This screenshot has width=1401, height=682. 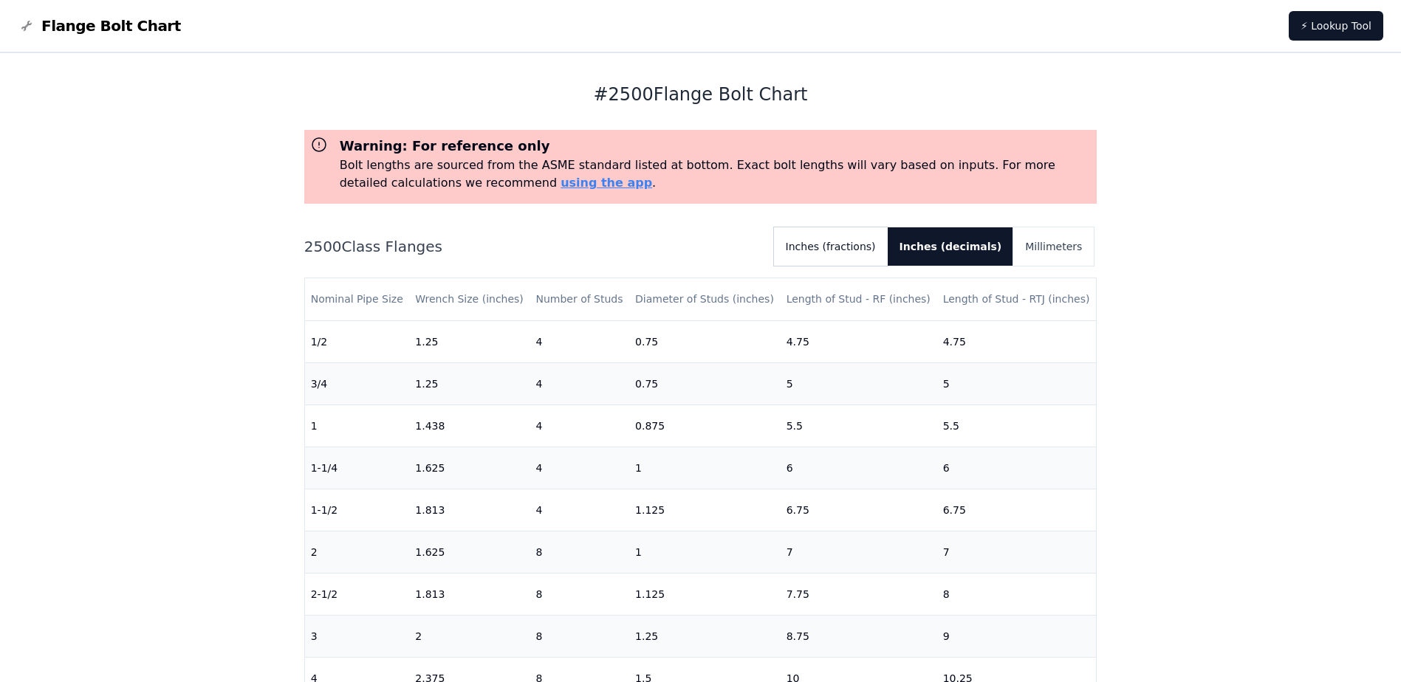 What do you see at coordinates (606, 182) in the screenshot?
I see `a: using the app` at bounding box center [606, 182].